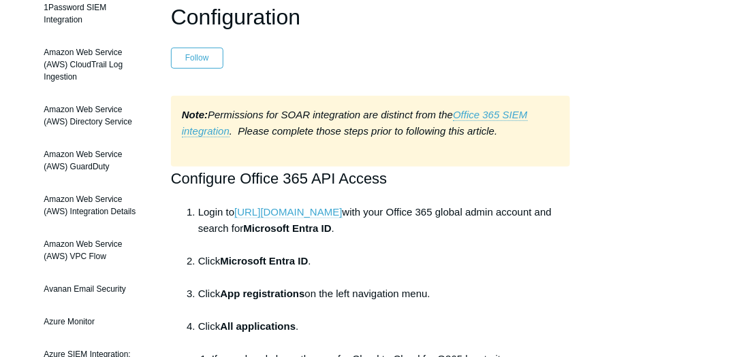 The height and width of the screenshot is (357, 741). I want to click on a: Amazon Web Service (AWS) VPC Flow, so click(93, 251).